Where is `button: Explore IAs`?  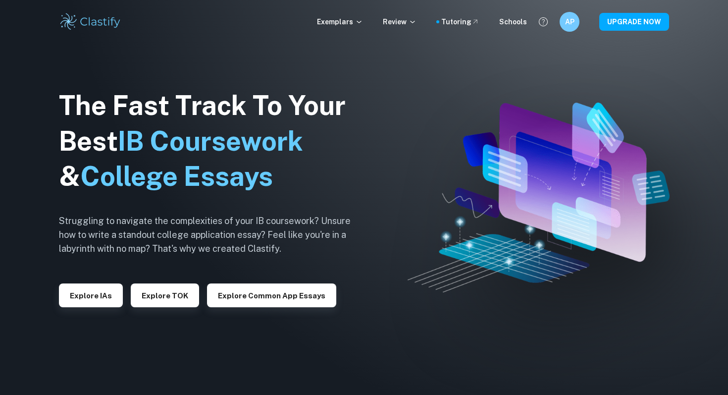 button: Explore IAs is located at coordinates (91, 295).